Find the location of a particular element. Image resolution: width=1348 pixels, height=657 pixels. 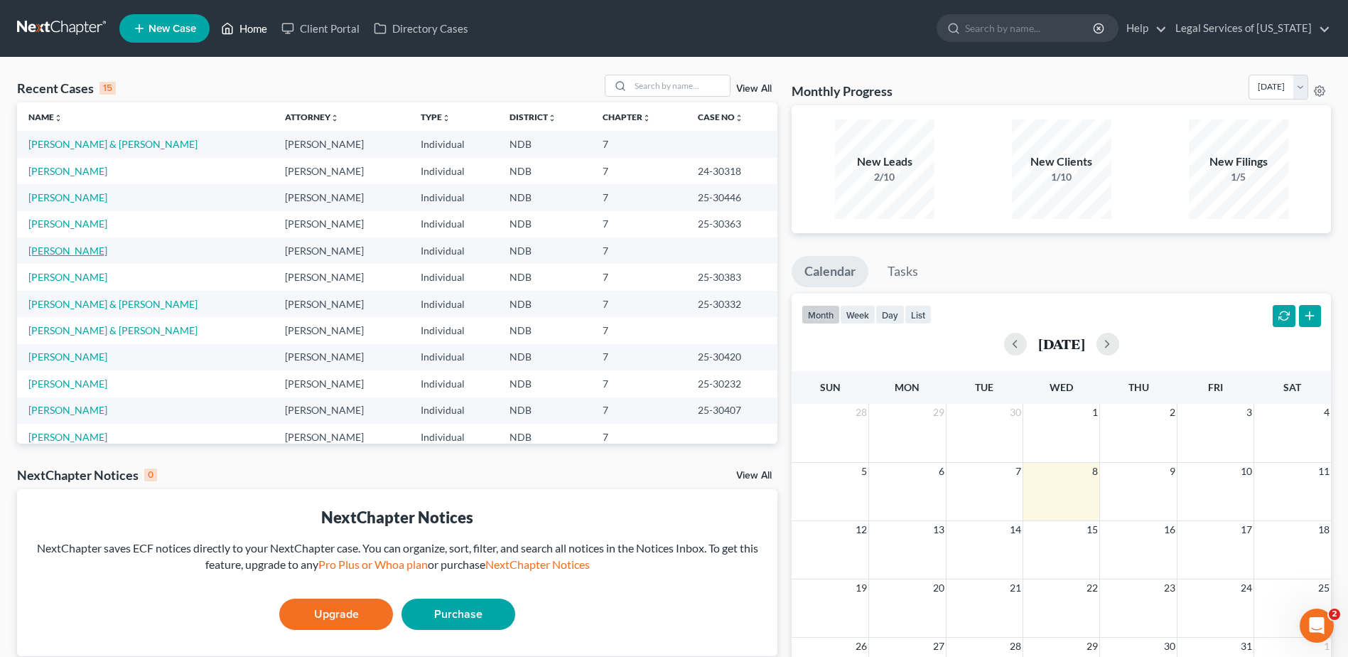

button: month is located at coordinates (821, 314).